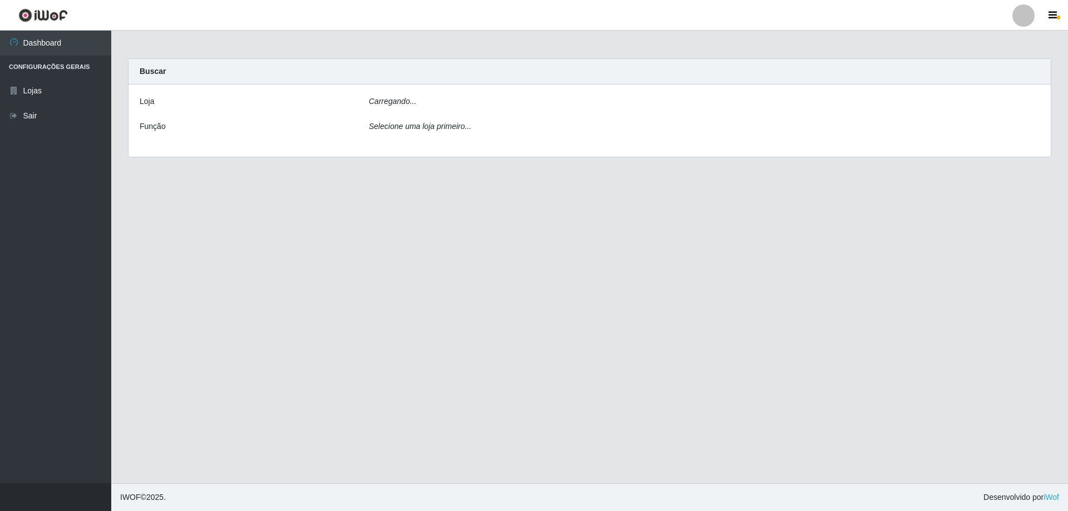 This screenshot has height=511, width=1068. I want to click on img: CoreUI Logo, so click(43, 15).